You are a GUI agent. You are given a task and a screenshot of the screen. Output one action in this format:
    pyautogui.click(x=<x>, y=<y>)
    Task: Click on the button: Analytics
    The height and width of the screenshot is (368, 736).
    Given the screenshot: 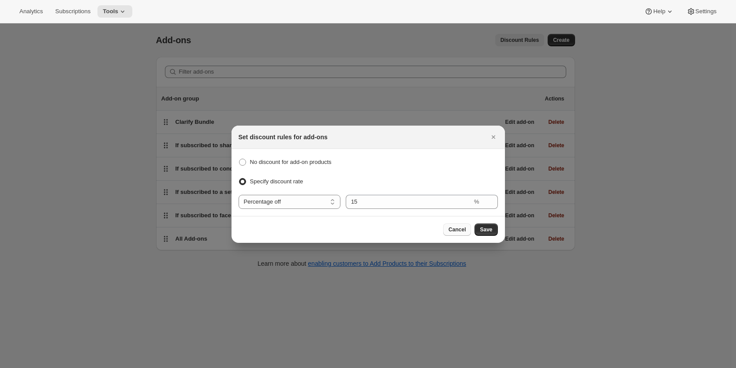 What is the action you would take?
    pyautogui.click(x=31, y=11)
    